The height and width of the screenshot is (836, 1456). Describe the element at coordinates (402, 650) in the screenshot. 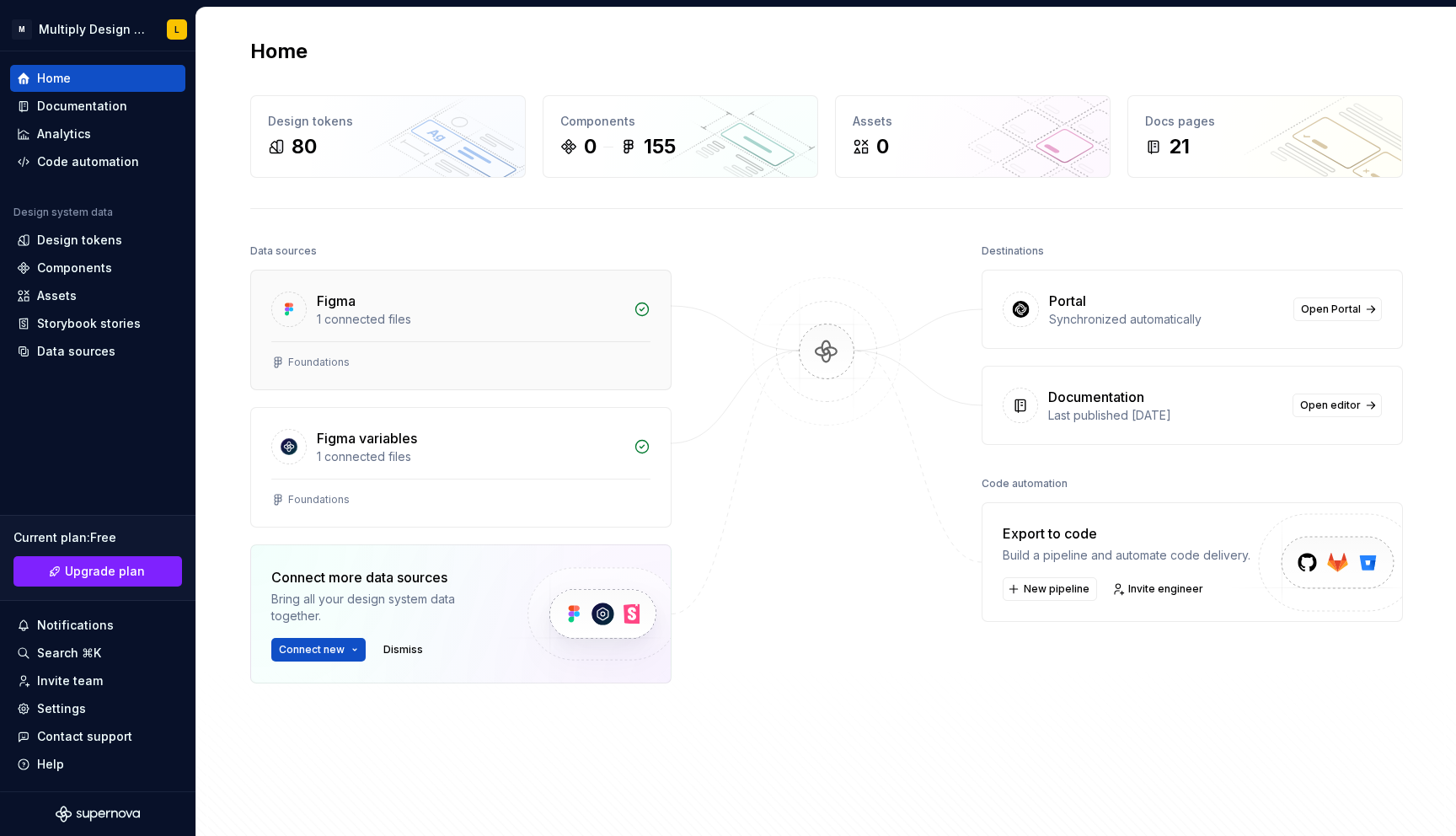

I see `span: Dismiss` at that location.